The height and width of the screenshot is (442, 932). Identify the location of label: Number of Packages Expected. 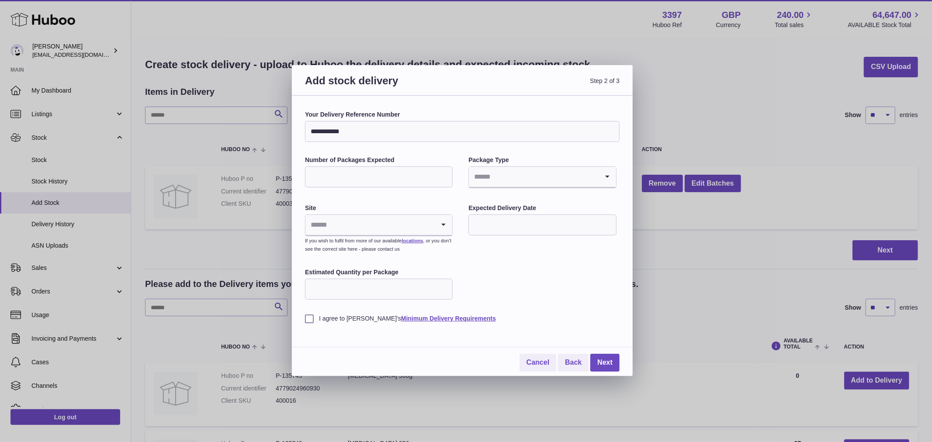
(379, 160).